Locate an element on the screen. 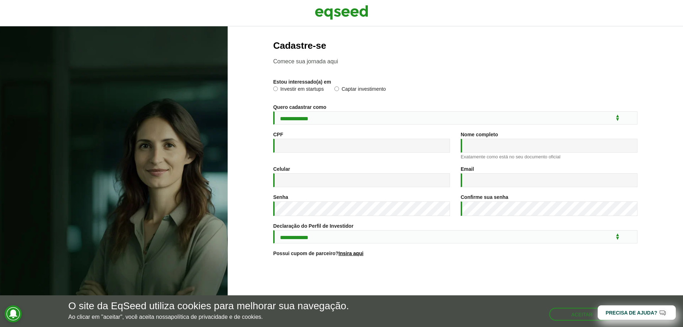 This screenshot has height=327, width=683. a: Insira aqui is located at coordinates (351, 253).